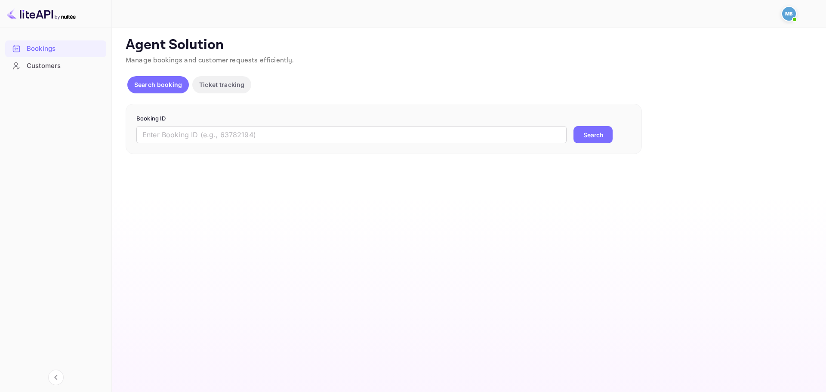 Image resolution: width=826 pixels, height=392 pixels. I want to click on img: Mohcine Belkhir, so click(789, 14).